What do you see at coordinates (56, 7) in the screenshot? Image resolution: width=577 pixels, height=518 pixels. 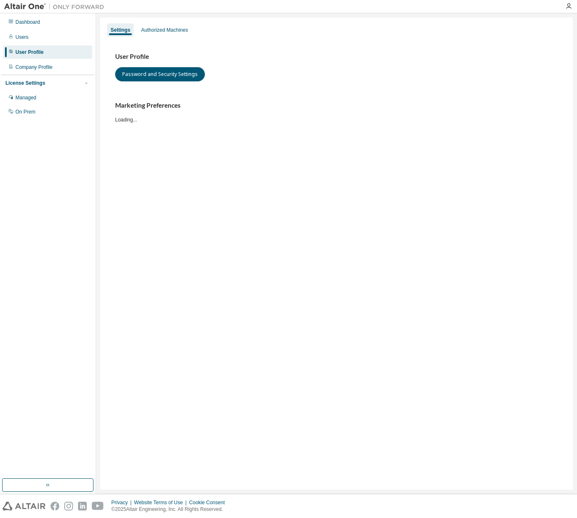 I see `img: Altair One` at bounding box center [56, 7].